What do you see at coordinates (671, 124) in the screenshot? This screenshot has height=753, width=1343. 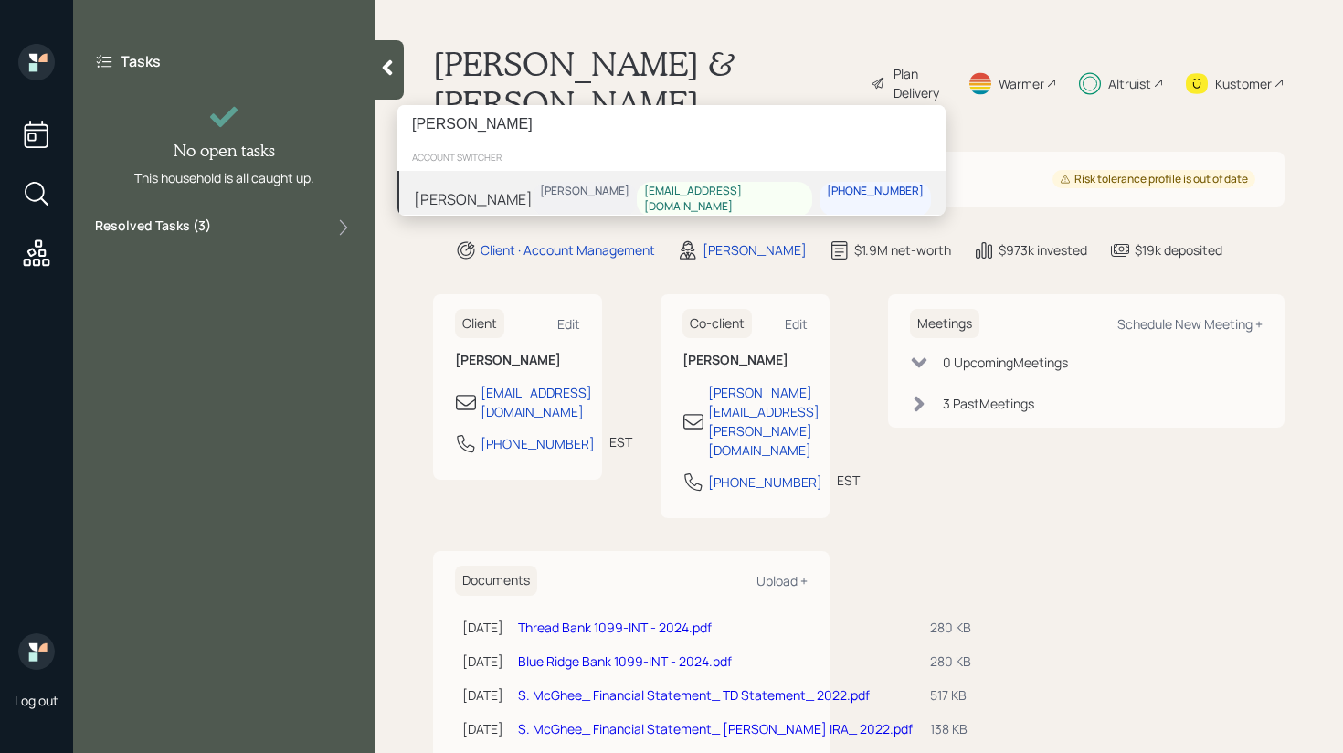 I see `input: Type a command or search…` at bounding box center [671, 124].